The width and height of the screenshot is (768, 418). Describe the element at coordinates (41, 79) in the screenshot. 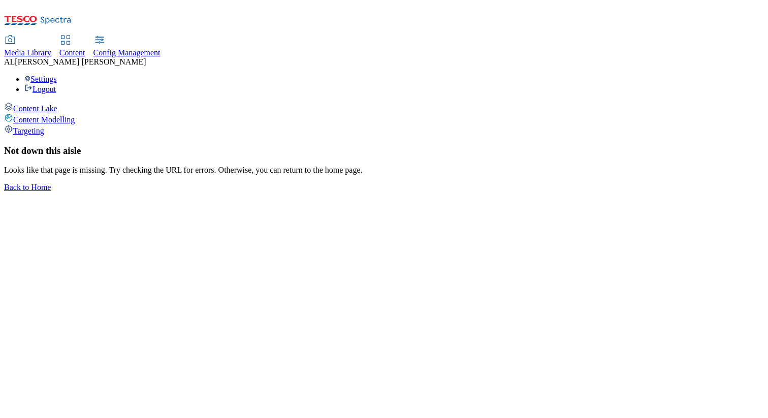

I see `a: Settings` at that location.